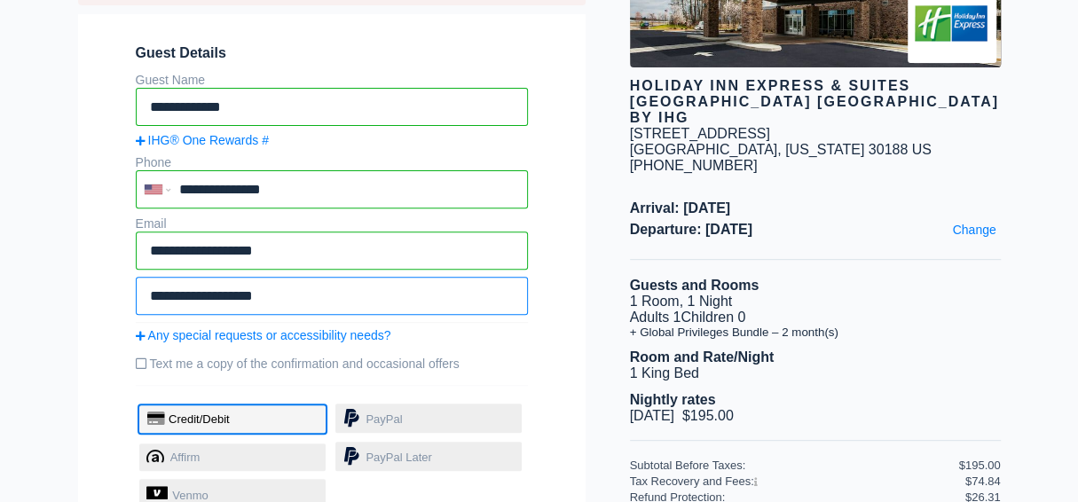  I want to click on div: Subtotal Before Taxes:, so click(794, 465).